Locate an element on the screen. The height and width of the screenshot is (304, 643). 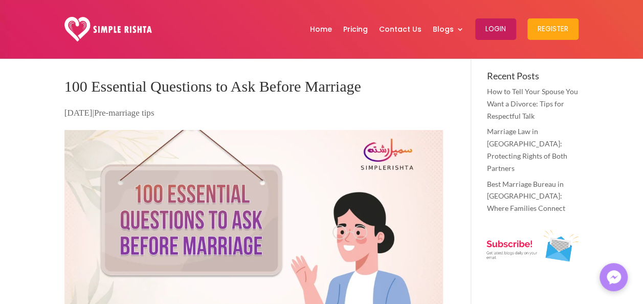
button: Login is located at coordinates (495, 29).